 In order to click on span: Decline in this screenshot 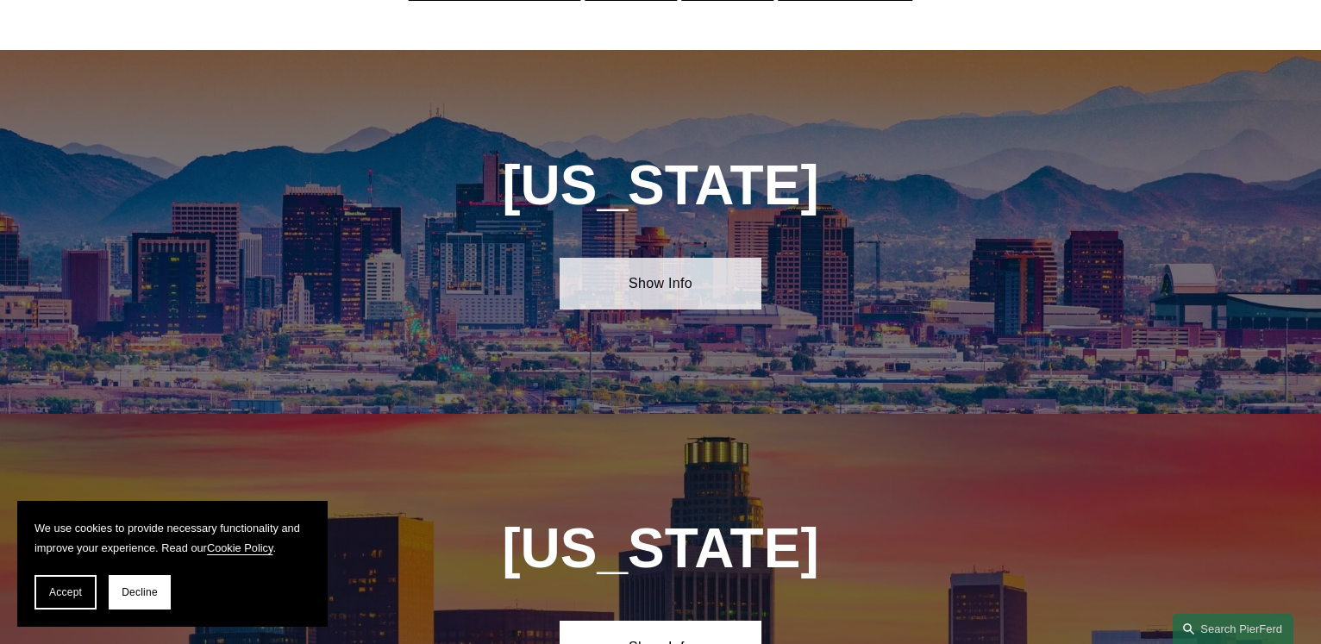, I will do `click(140, 593)`.